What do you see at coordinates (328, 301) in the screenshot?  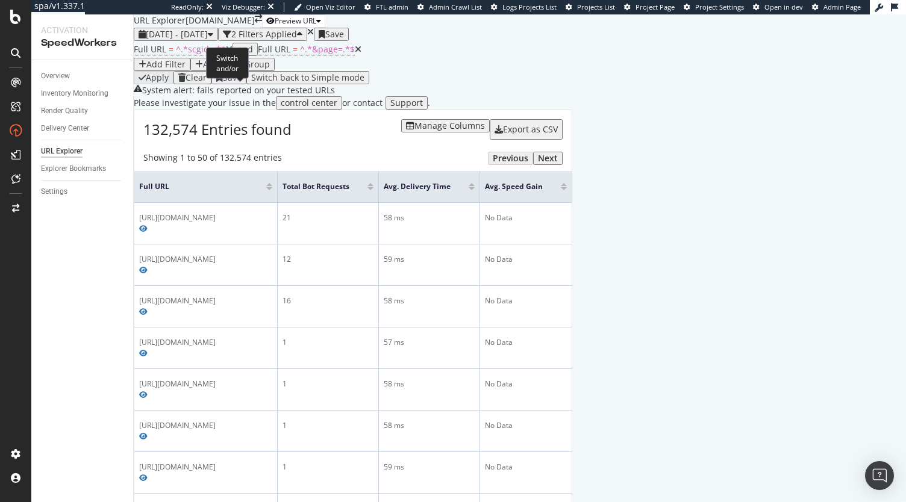 I see `div: 16` at bounding box center [328, 301].